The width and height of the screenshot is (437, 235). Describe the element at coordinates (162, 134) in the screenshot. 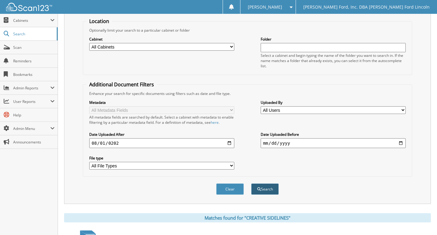

I see `label: Date Uploaded After` at that location.